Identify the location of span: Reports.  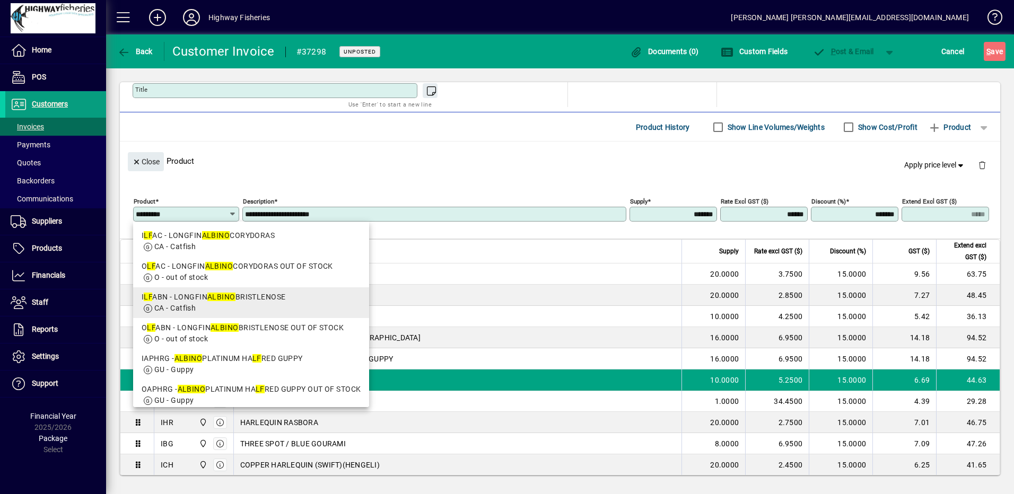
(45, 329).